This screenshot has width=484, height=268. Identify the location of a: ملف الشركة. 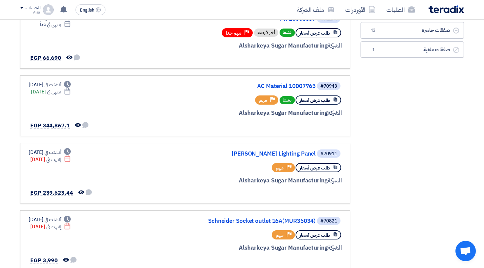
(316, 10).